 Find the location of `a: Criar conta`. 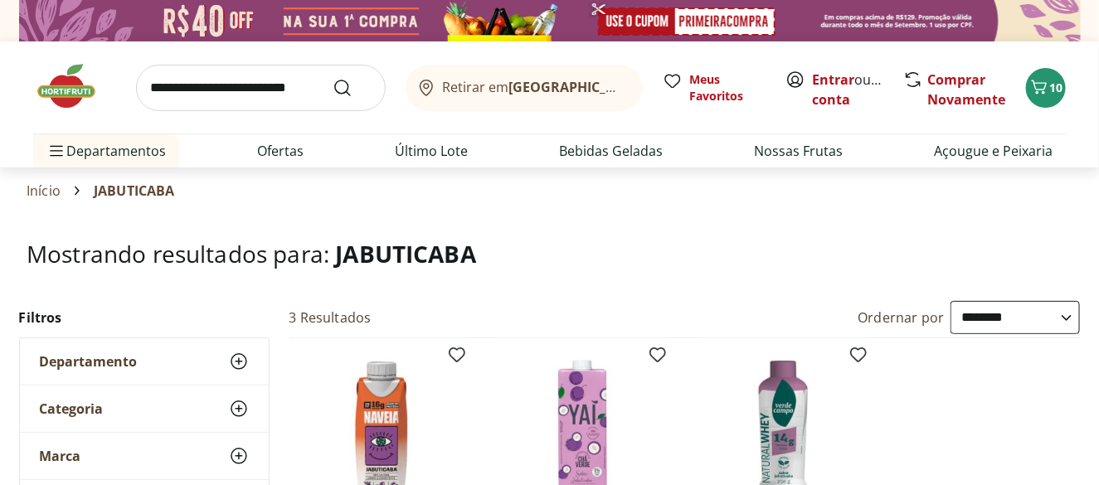

a: Criar conta is located at coordinates (857, 90).